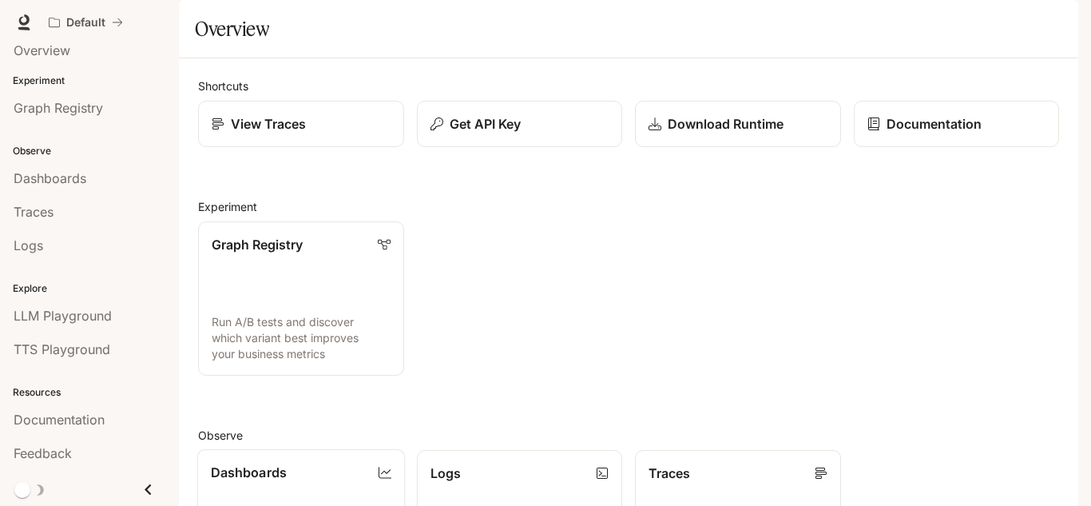  Describe the element at coordinates (957, 124) in the screenshot. I see `a: Documentation` at that location.